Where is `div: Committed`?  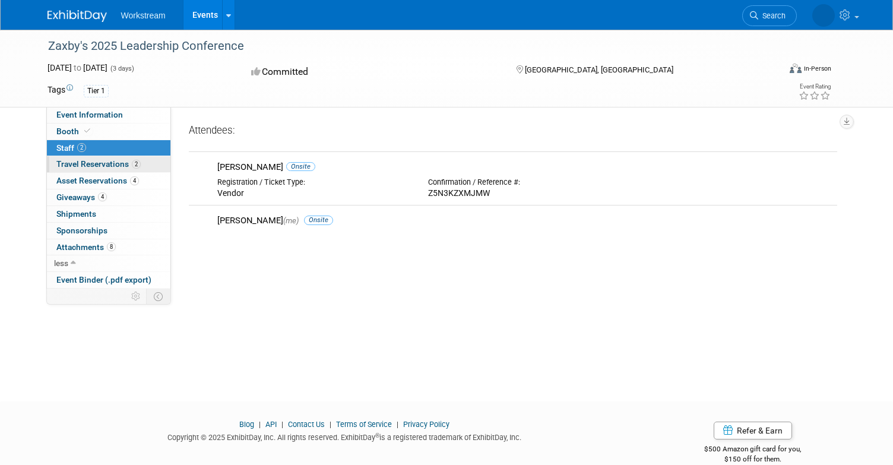 div: Committed is located at coordinates (372, 72).